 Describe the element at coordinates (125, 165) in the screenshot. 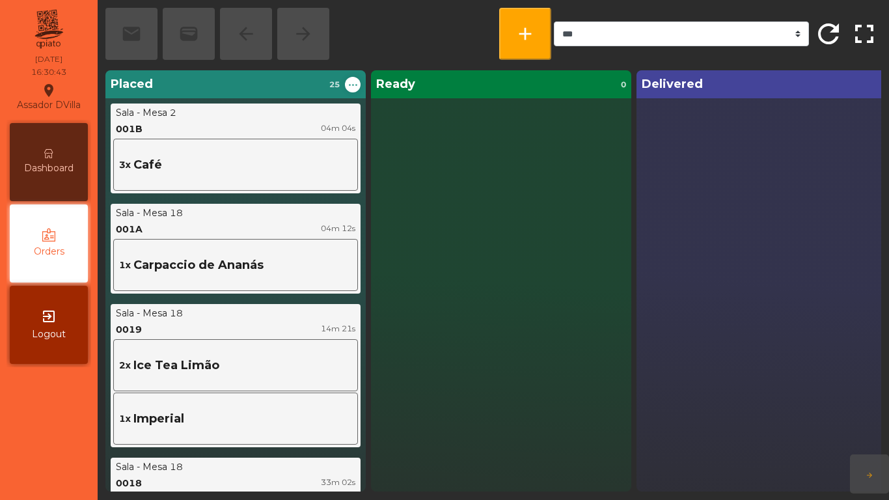

I see `span: 3x` at that location.